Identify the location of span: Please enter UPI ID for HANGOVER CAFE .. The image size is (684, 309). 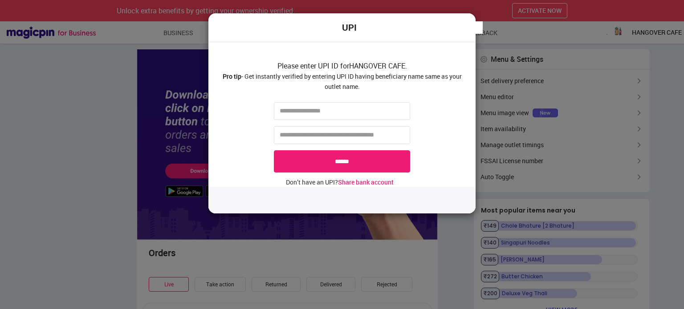
(342, 80).